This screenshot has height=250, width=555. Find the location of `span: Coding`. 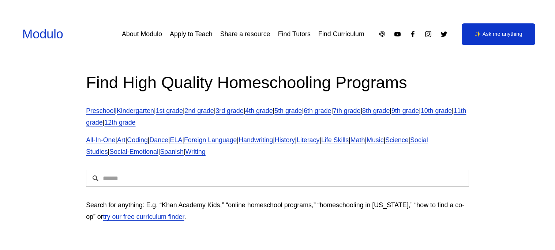

span: Coding is located at coordinates (137, 140).